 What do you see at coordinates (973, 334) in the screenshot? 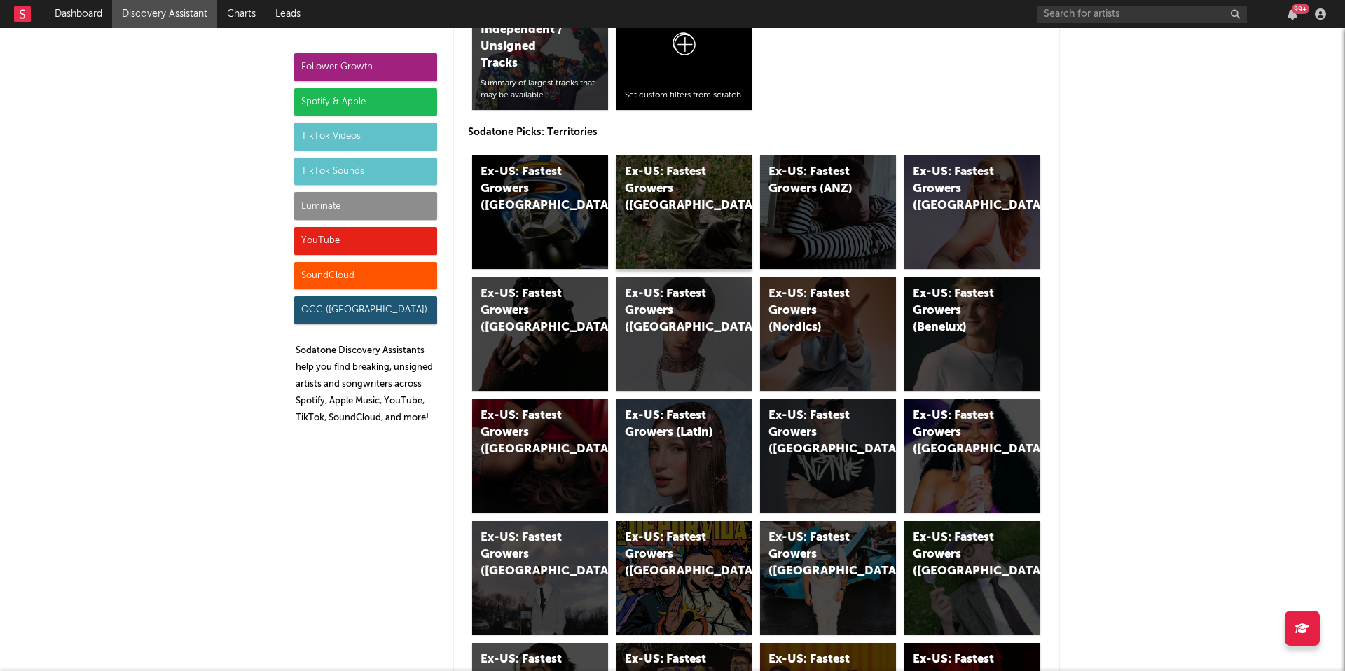
I see `a: Ex-US: Fastest Growers (Benelux)` at bounding box center [973, 334].